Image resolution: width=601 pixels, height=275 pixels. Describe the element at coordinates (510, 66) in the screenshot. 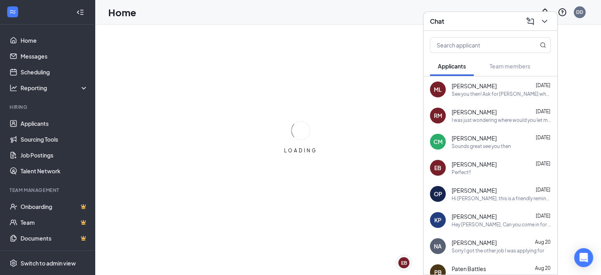

I see `span: Team members` at that location.